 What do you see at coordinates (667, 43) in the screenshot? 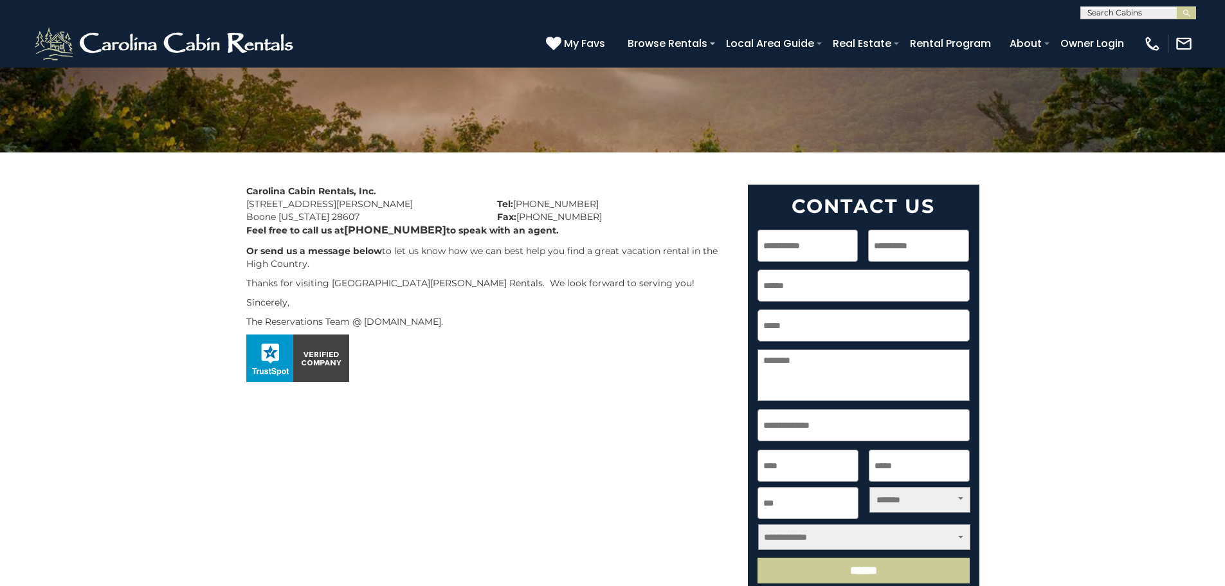
I see `a: Browse Rentals` at bounding box center [667, 43].